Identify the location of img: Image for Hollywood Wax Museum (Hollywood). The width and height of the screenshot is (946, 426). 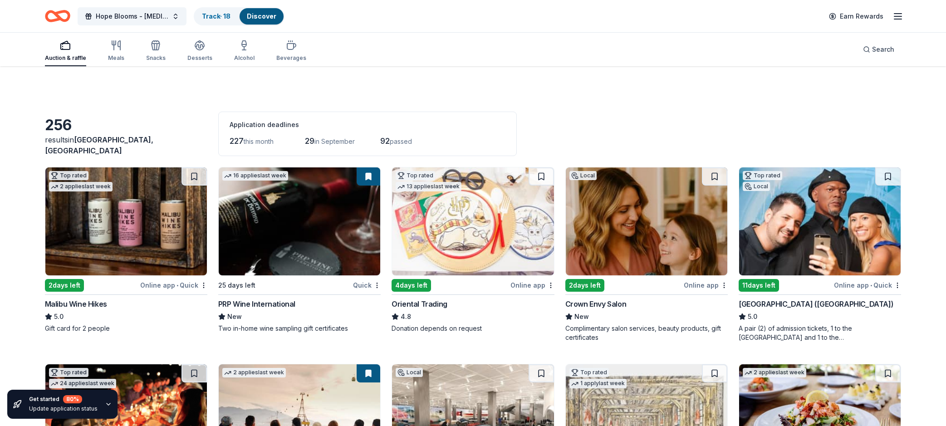
(820, 221).